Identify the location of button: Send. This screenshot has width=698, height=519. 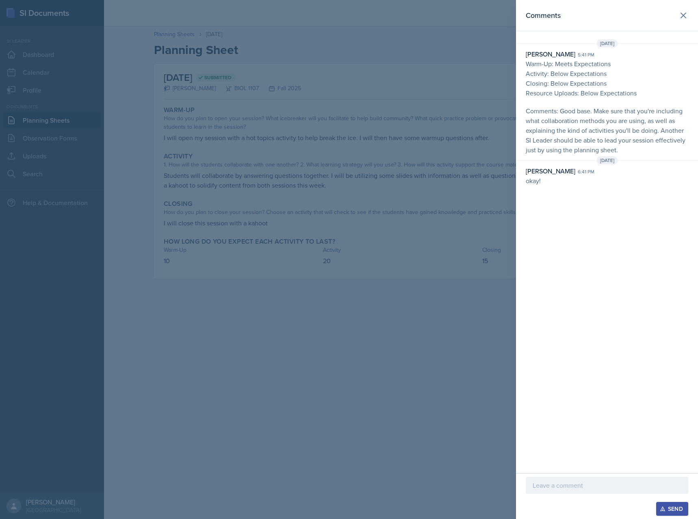
(672, 509).